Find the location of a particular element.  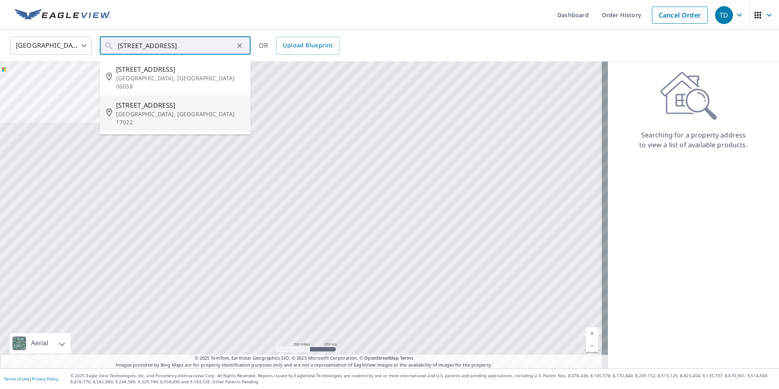

a: Current Level 5, Zoom In is located at coordinates (592, 333).